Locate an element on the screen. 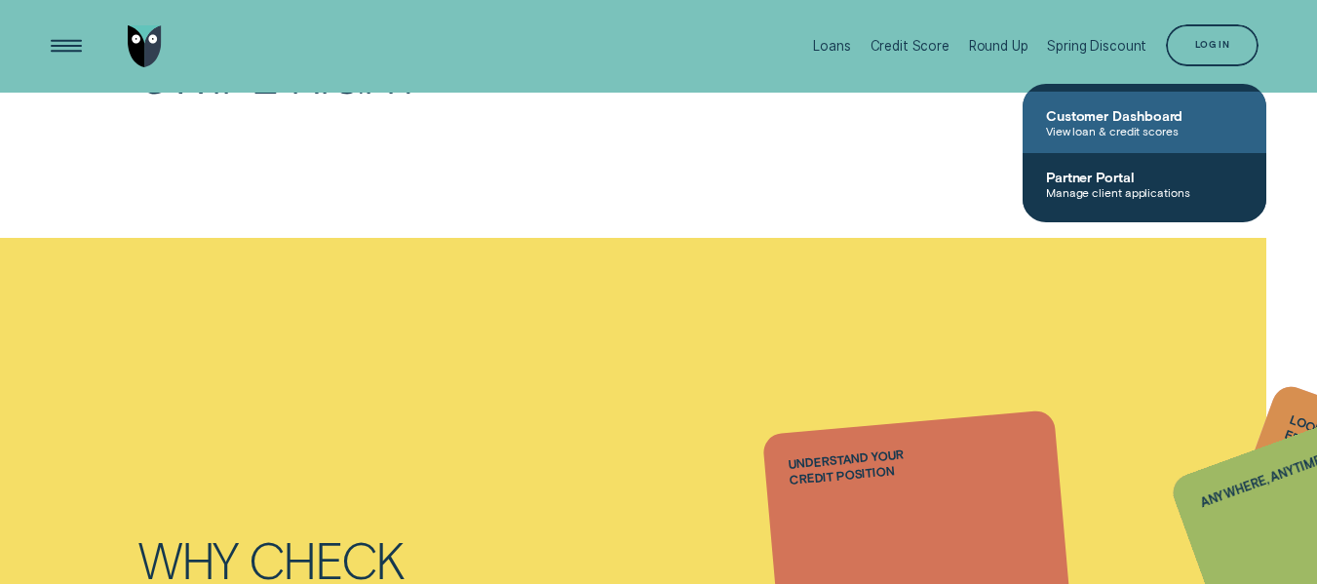 This screenshot has width=1317, height=584. div: Spring Discount is located at coordinates (1097, 46).